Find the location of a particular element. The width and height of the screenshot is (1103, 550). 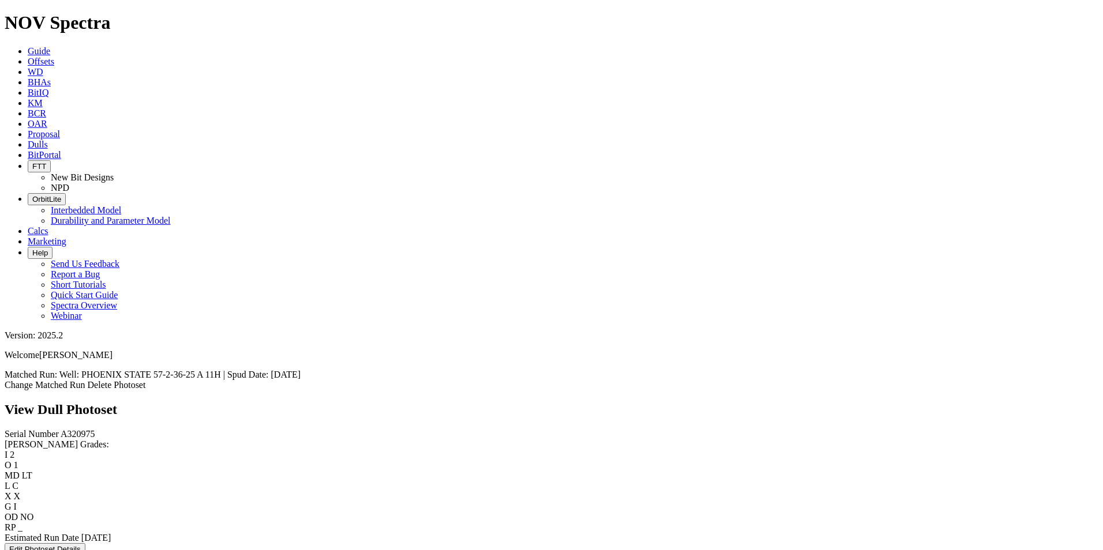

a: Dulls is located at coordinates (37, 144).